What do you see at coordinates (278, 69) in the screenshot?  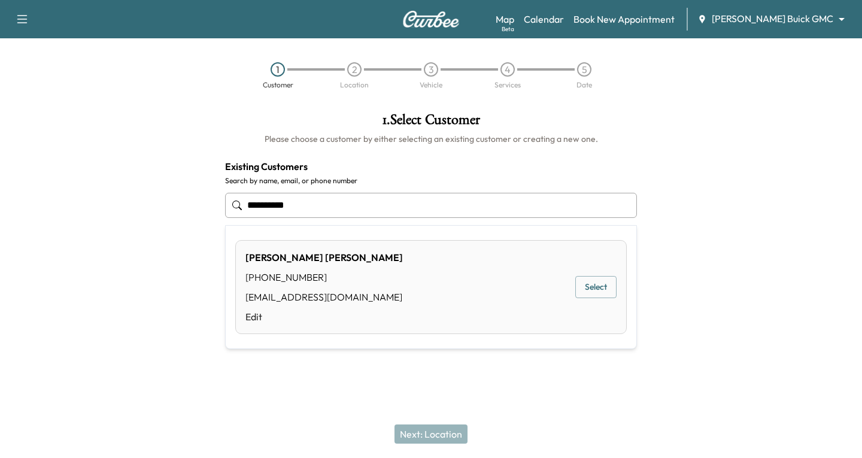 I see `div: 1` at bounding box center [278, 69].